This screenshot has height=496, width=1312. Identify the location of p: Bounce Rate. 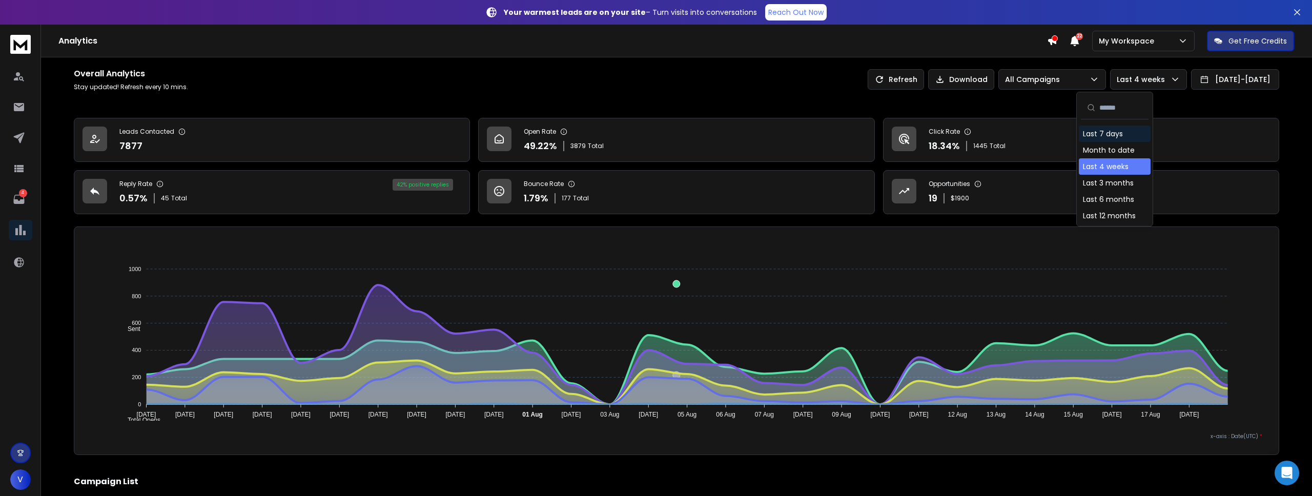
(544, 184).